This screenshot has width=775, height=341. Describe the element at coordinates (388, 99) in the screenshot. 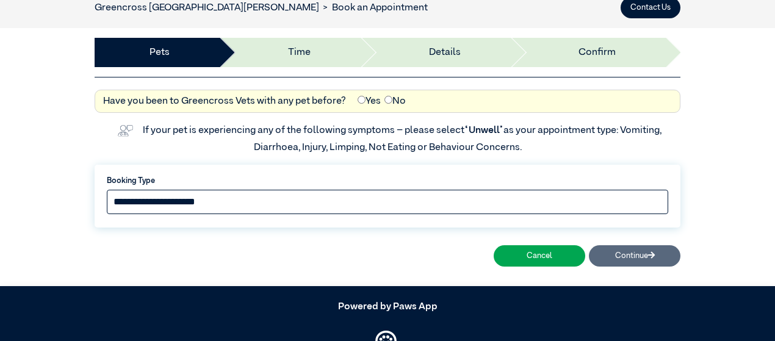

I see `input: No` at that location.